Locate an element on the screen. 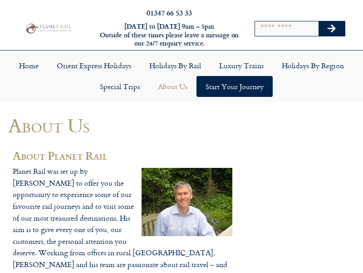  a: Luxury Trains is located at coordinates (242, 65).